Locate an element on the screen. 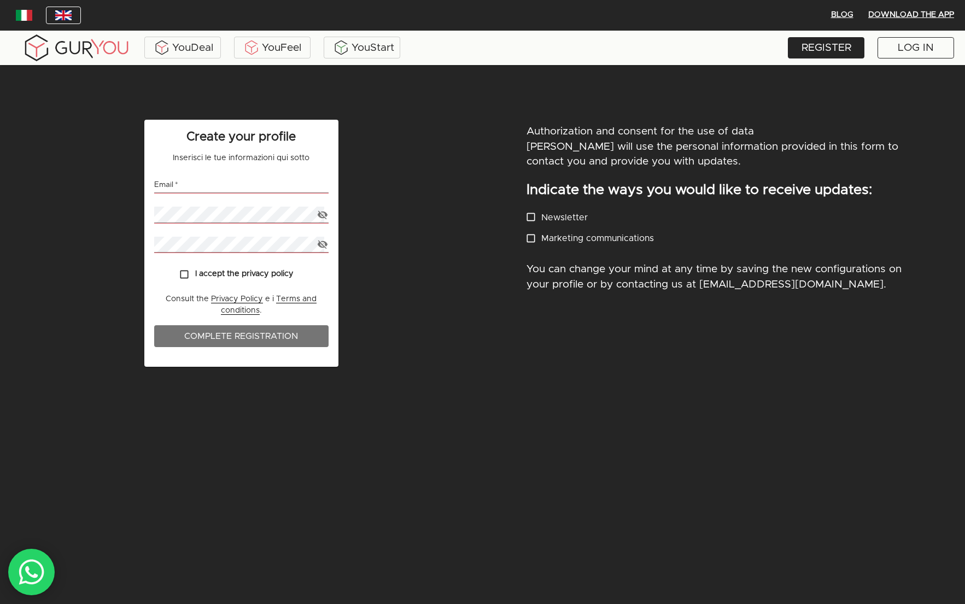  span: Download the App is located at coordinates (910, 15).